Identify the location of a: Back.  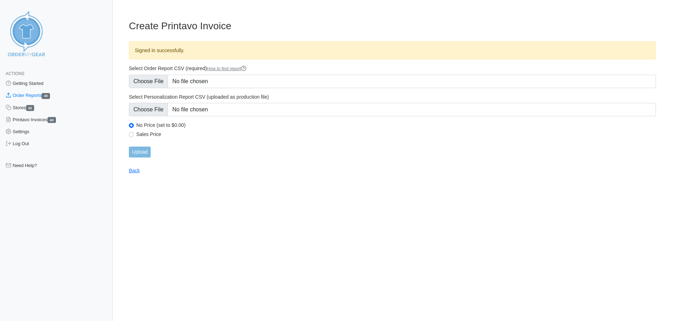
(134, 170).